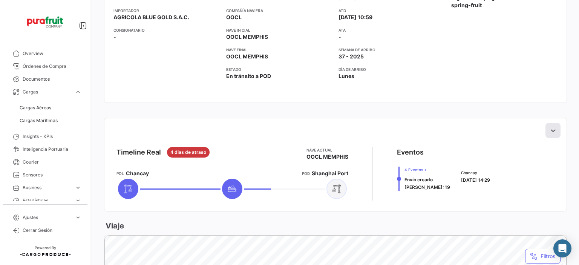 This screenshot has width=579, height=265. I want to click on span: Overview, so click(52, 54).